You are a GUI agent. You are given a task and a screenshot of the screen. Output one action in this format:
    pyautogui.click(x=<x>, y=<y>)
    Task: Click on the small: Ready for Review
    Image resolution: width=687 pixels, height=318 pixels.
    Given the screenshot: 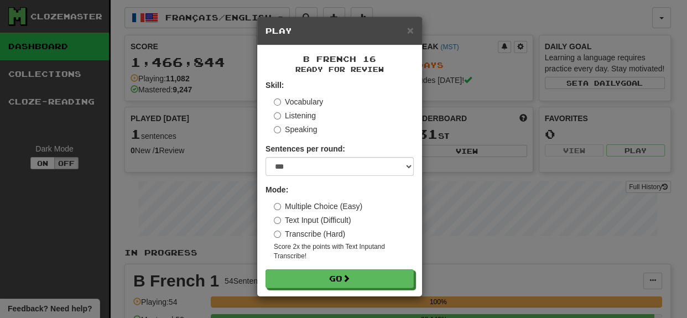 What is the action you would take?
    pyautogui.click(x=339, y=69)
    